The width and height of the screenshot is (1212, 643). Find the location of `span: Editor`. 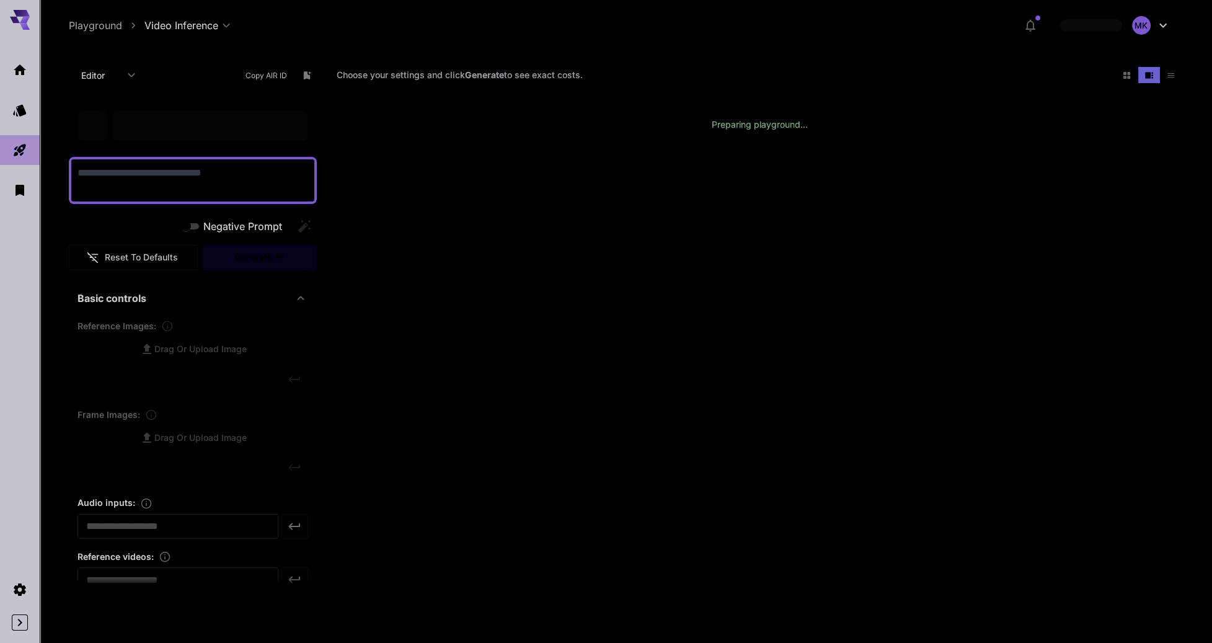

span: Editor is located at coordinates (100, 75).